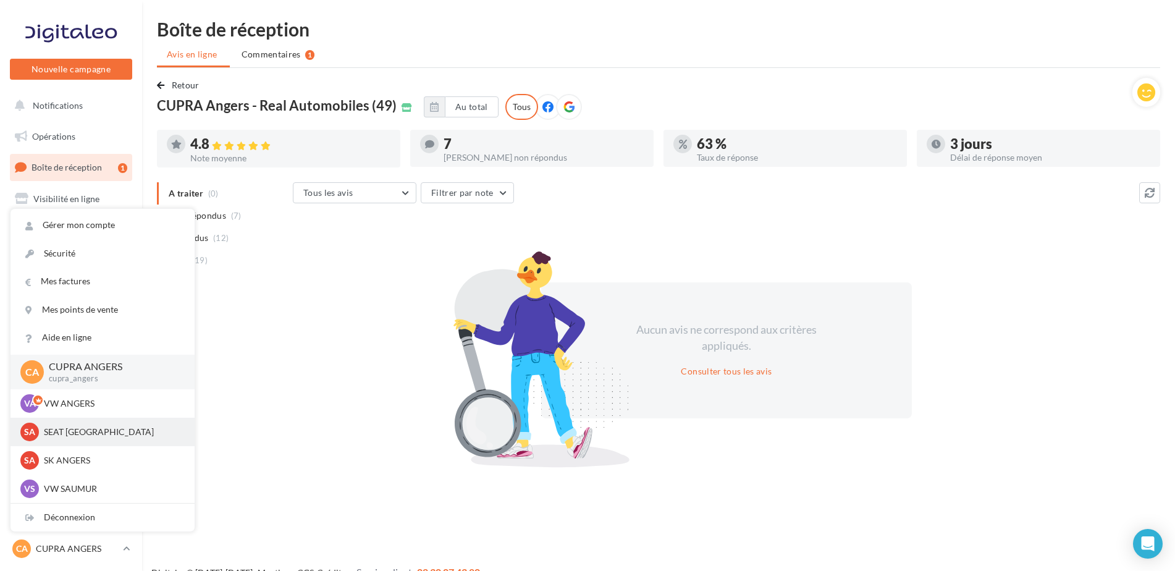 Image resolution: width=1175 pixels, height=571 pixels. Describe the element at coordinates (71, 230) in the screenshot. I see `a: Campagnes` at that location.